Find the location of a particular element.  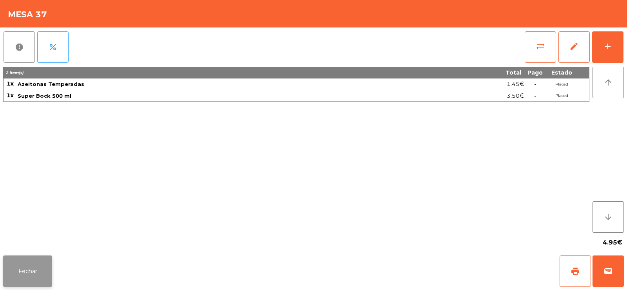

i: arrow_upward is located at coordinates (609, 82).